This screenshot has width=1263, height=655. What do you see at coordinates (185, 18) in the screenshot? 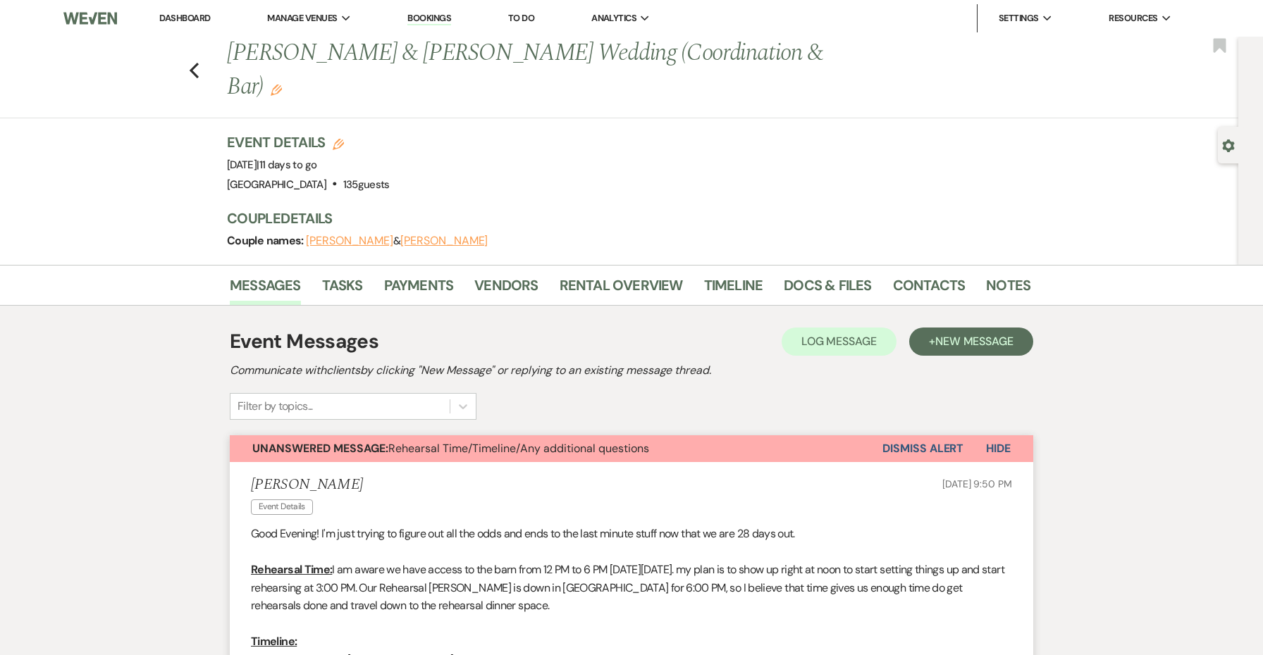
I see `a: Dashboard` at bounding box center [185, 18].